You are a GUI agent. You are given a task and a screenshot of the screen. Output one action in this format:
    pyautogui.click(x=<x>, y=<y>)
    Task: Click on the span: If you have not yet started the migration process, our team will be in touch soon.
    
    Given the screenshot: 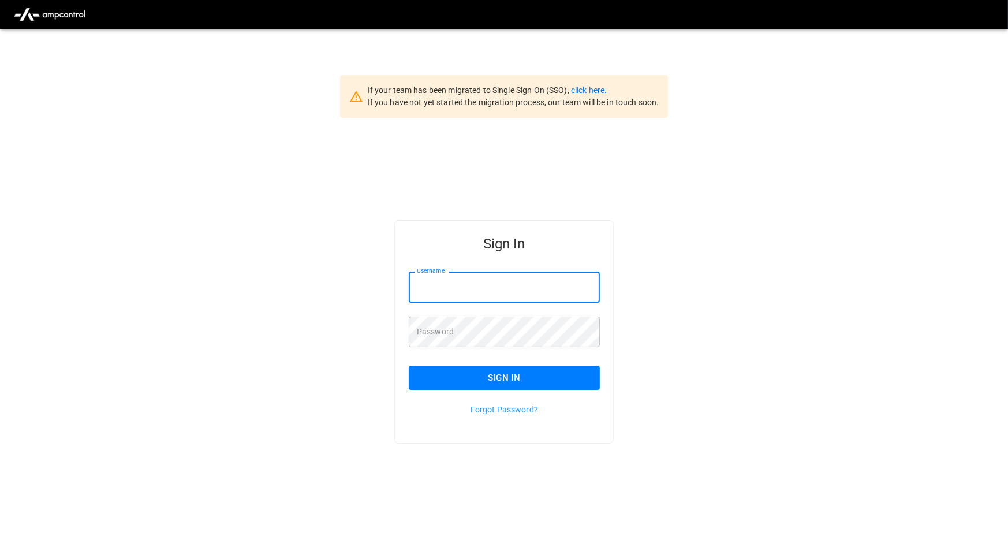 What is the action you would take?
    pyautogui.click(x=513, y=102)
    